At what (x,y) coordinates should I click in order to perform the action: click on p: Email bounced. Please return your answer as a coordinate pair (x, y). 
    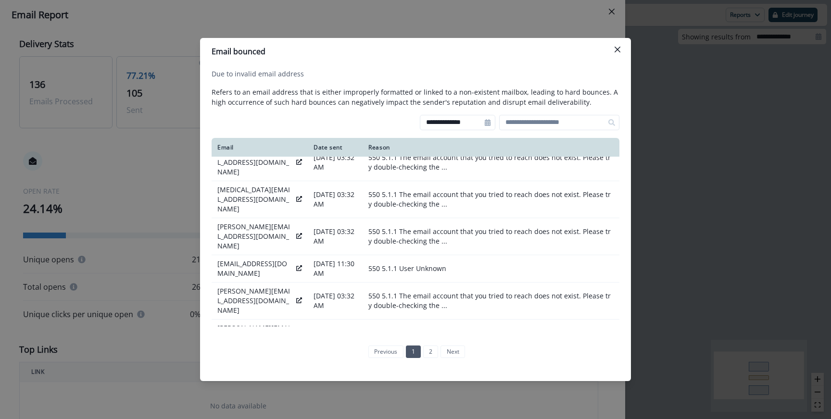
    Looking at the image, I should click on (238, 51).